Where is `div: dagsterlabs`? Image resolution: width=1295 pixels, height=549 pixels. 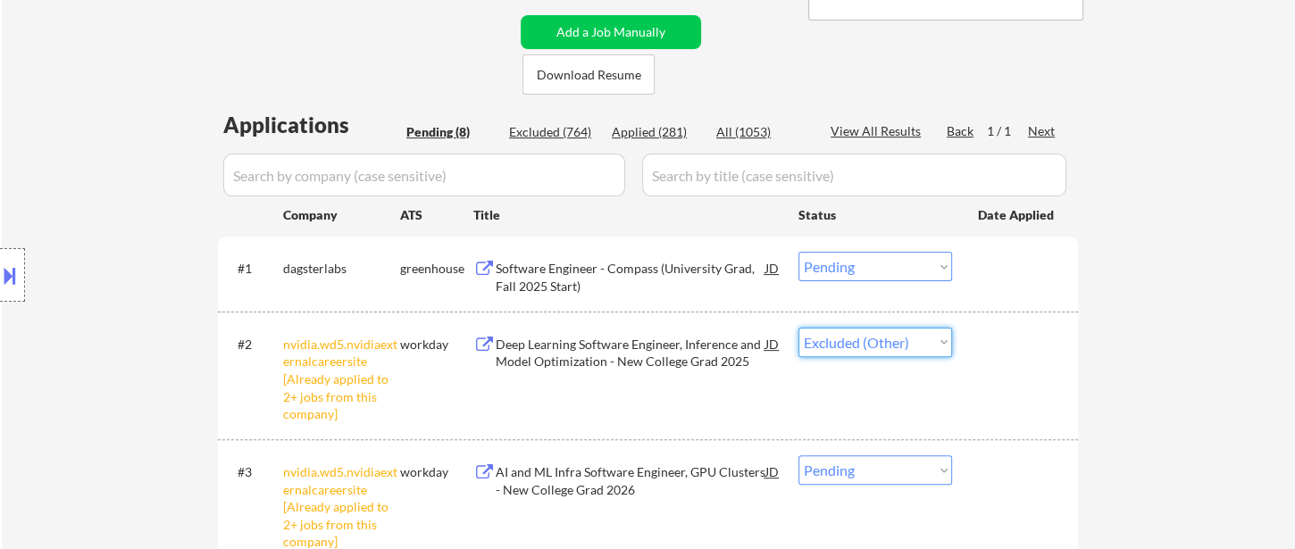 div: dagsterlabs is located at coordinates (341, 269).